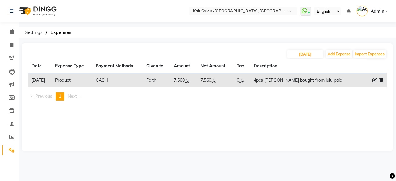 This screenshot has width=396, height=181. I want to click on th: Payment Methods, so click(117, 66).